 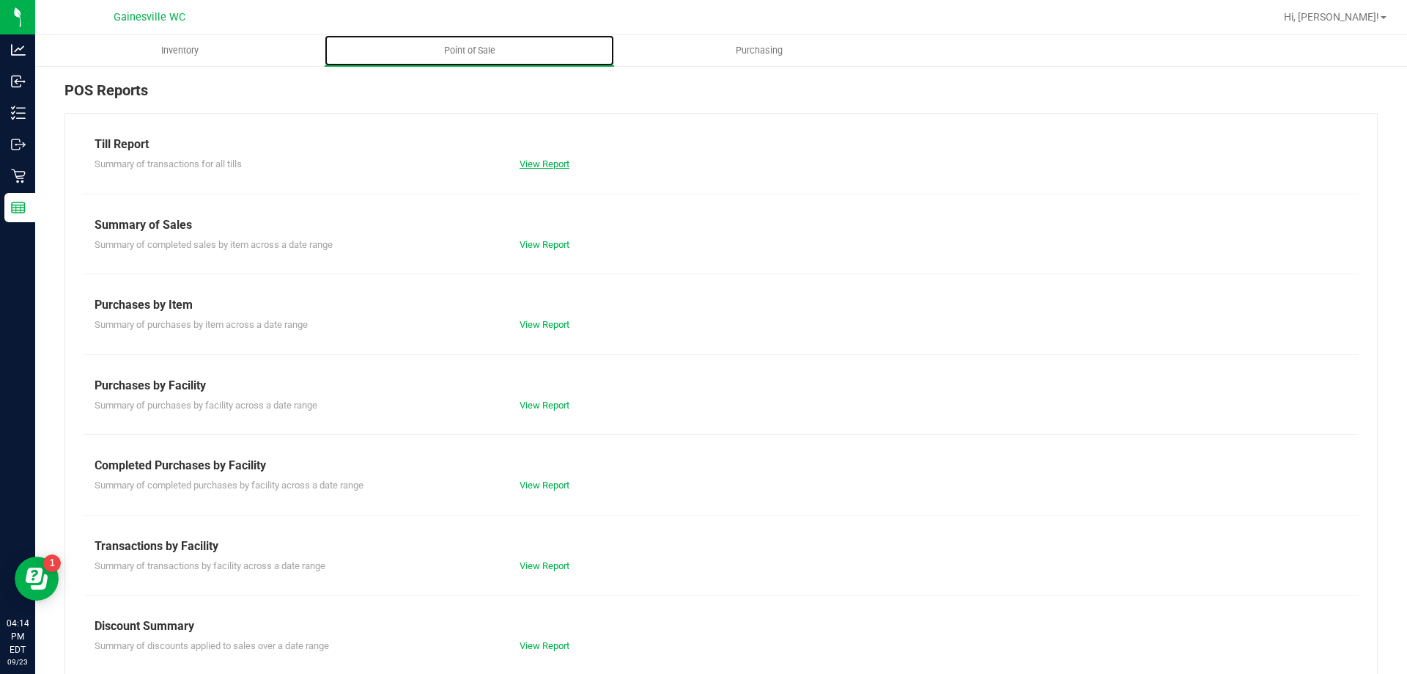 What do you see at coordinates (759, 51) in the screenshot?
I see `span: Purchasing` at bounding box center [759, 51].